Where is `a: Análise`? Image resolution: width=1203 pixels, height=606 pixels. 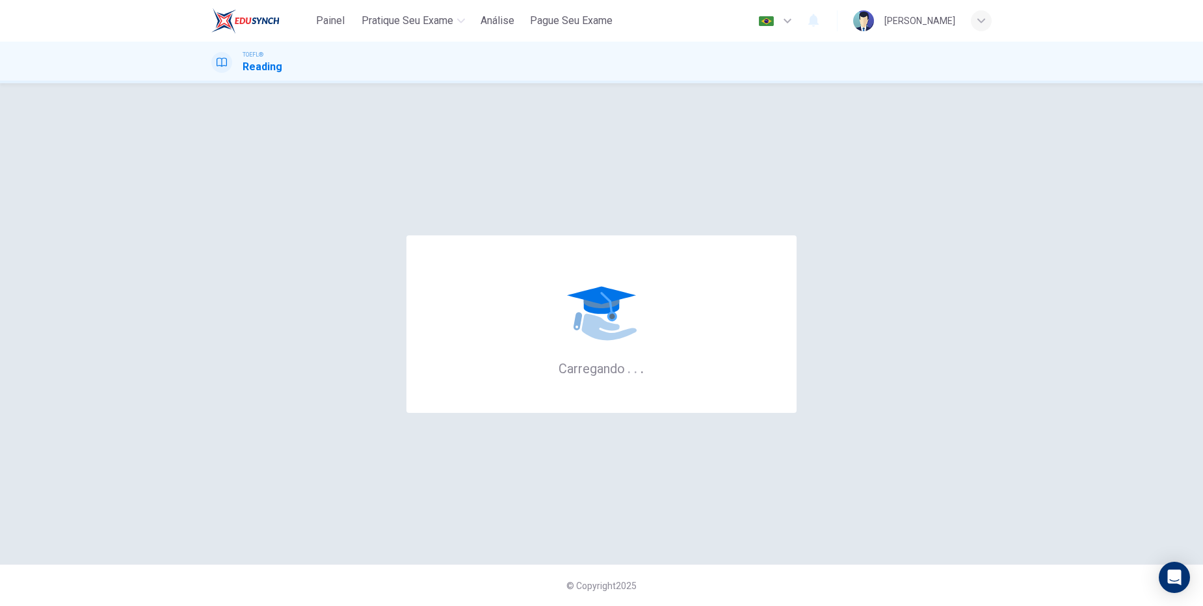
a: Análise is located at coordinates (497, 21).